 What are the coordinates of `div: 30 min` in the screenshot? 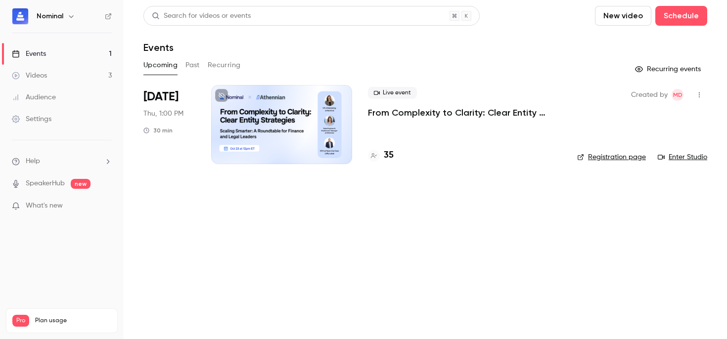 It's located at (158, 130).